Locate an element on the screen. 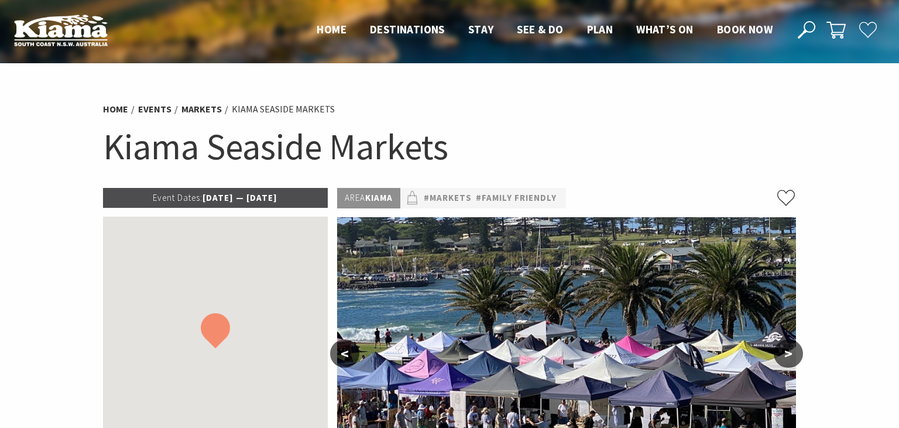 The width and height of the screenshot is (899, 428). nav: Main Menu is located at coordinates (545, 30).